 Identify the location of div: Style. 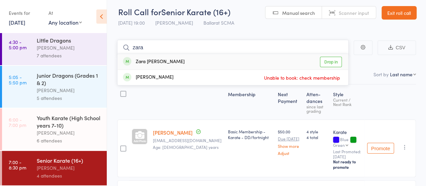
(347, 102).